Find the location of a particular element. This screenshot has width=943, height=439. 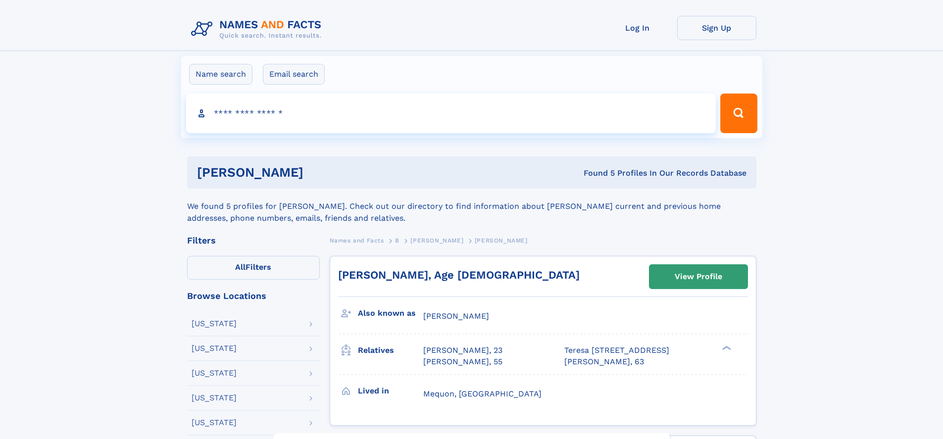

input: search input is located at coordinates (451, 113).